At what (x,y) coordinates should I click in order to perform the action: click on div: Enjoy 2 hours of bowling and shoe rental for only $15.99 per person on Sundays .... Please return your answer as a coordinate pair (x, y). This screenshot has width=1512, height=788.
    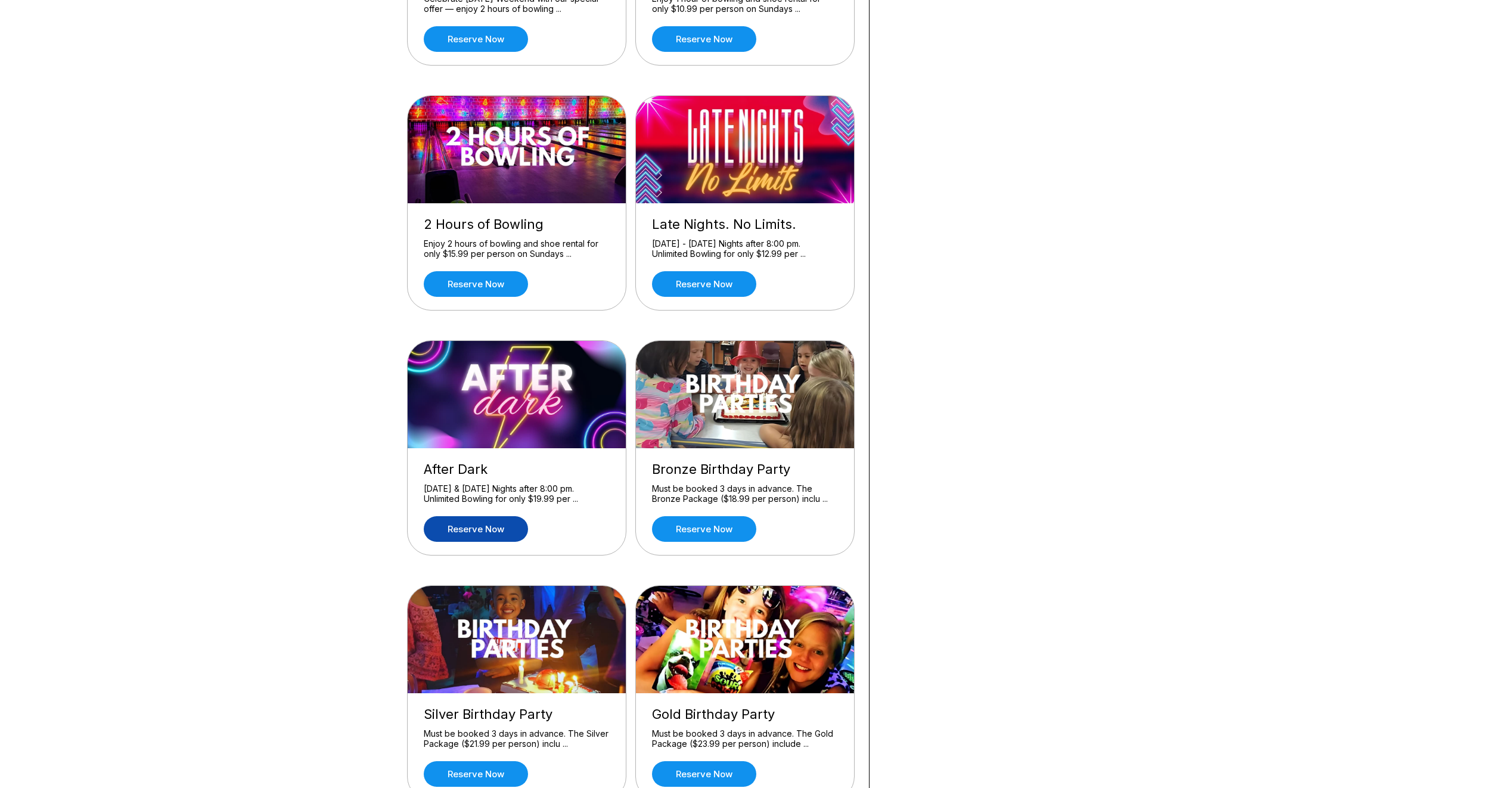
    Looking at the image, I should click on (517, 248).